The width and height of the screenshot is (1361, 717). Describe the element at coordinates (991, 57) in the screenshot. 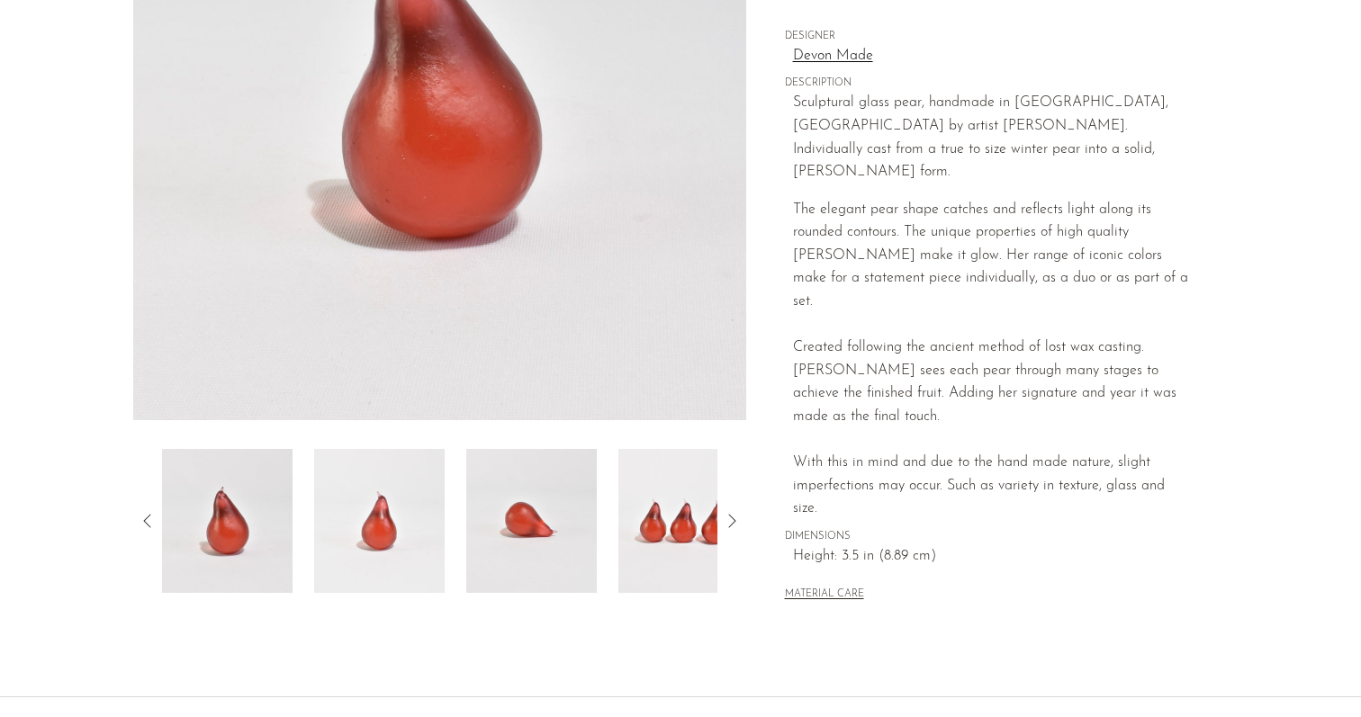

I see `a: Devon Made` at that location.